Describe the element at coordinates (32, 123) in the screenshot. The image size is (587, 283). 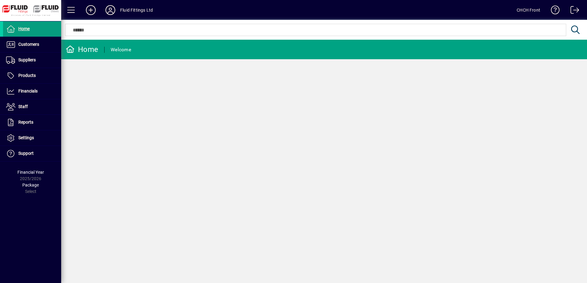
I see `a: Reports` at that location.